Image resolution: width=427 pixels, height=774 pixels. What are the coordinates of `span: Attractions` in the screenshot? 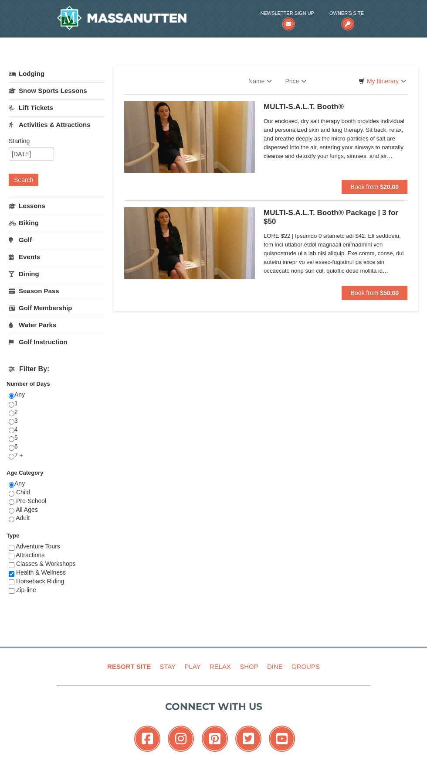 It's located at (30, 555).